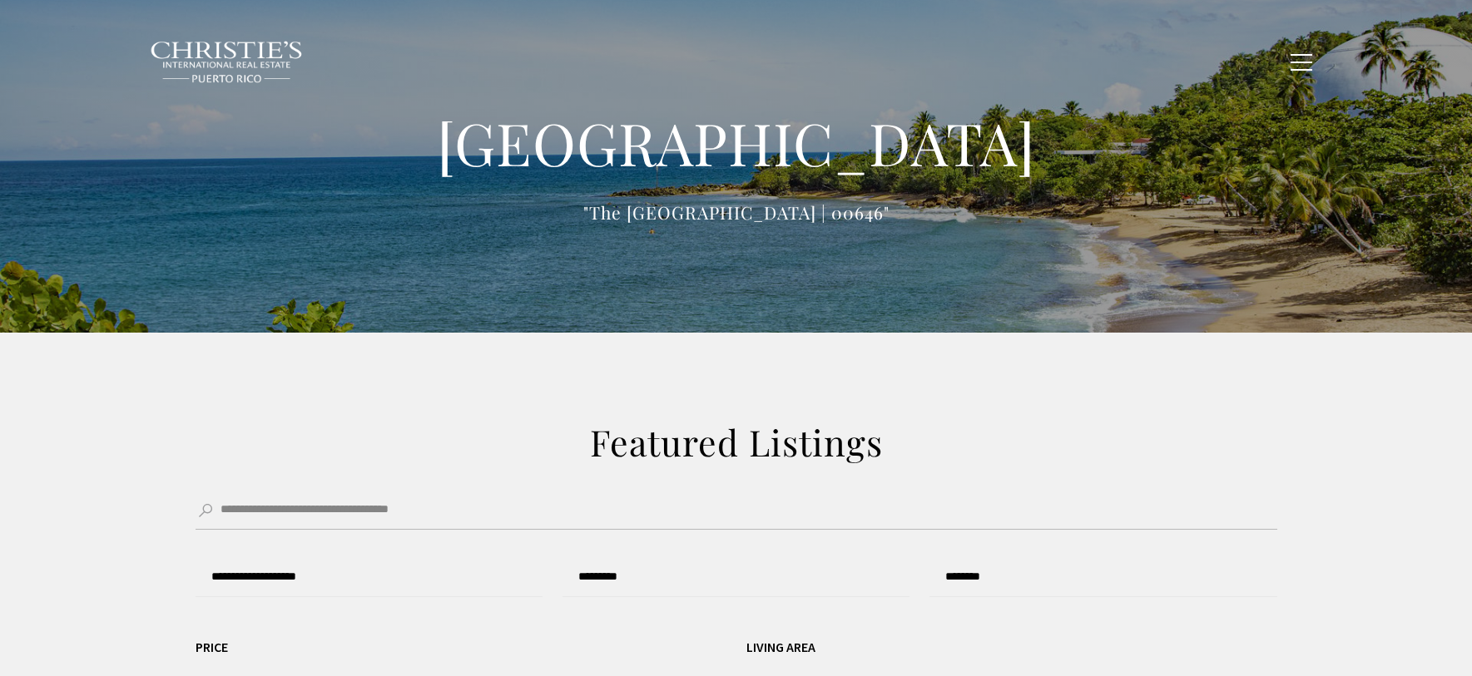  I want to click on img: Christie's International Real Estate black text logo, so click(227, 62).